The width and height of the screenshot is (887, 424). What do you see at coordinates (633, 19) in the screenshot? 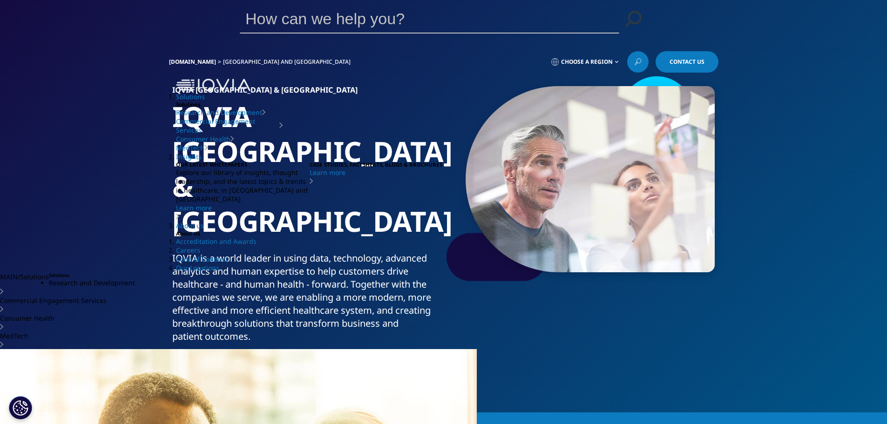
I see `svg: Search` at bounding box center [633, 19].